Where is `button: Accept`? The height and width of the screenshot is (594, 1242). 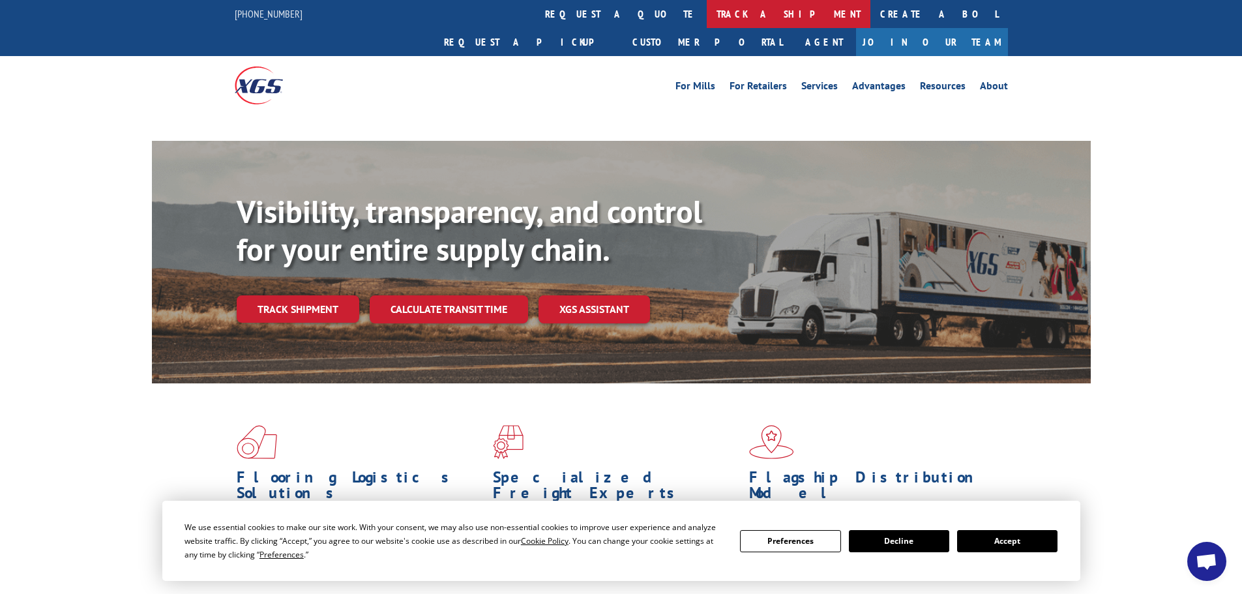 button: Accept is located at coordinates (1007, 541).